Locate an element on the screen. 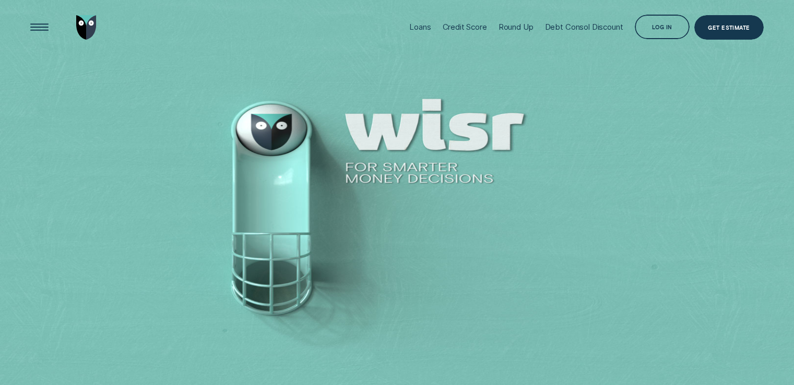 This screenshot has width=794, height=385. div: Debt Consol Discount is located at coordinates (584, 27).